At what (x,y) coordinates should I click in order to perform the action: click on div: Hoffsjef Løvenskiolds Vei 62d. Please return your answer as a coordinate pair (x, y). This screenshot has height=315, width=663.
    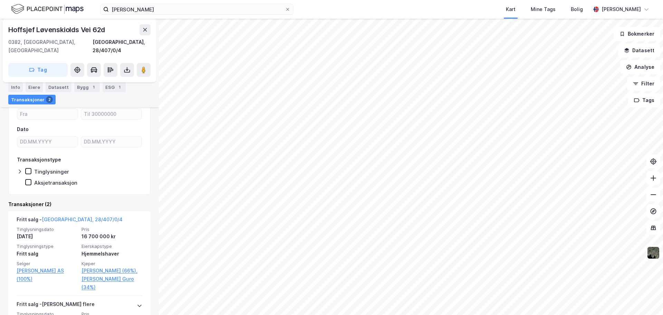
    Looking at the image, I should click on (57, 30).